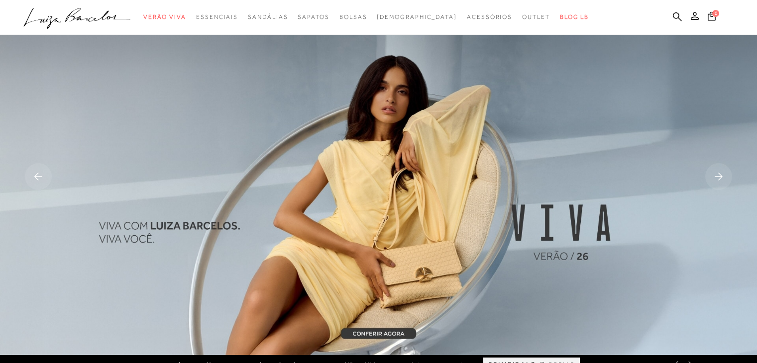  Describe the element at coordinates (536, 17) in the screenshot. I see `span: Outlet` at that location.